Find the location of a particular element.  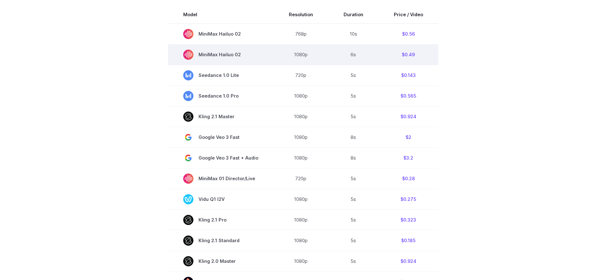

th: Model is located at coordinates (221, 15).